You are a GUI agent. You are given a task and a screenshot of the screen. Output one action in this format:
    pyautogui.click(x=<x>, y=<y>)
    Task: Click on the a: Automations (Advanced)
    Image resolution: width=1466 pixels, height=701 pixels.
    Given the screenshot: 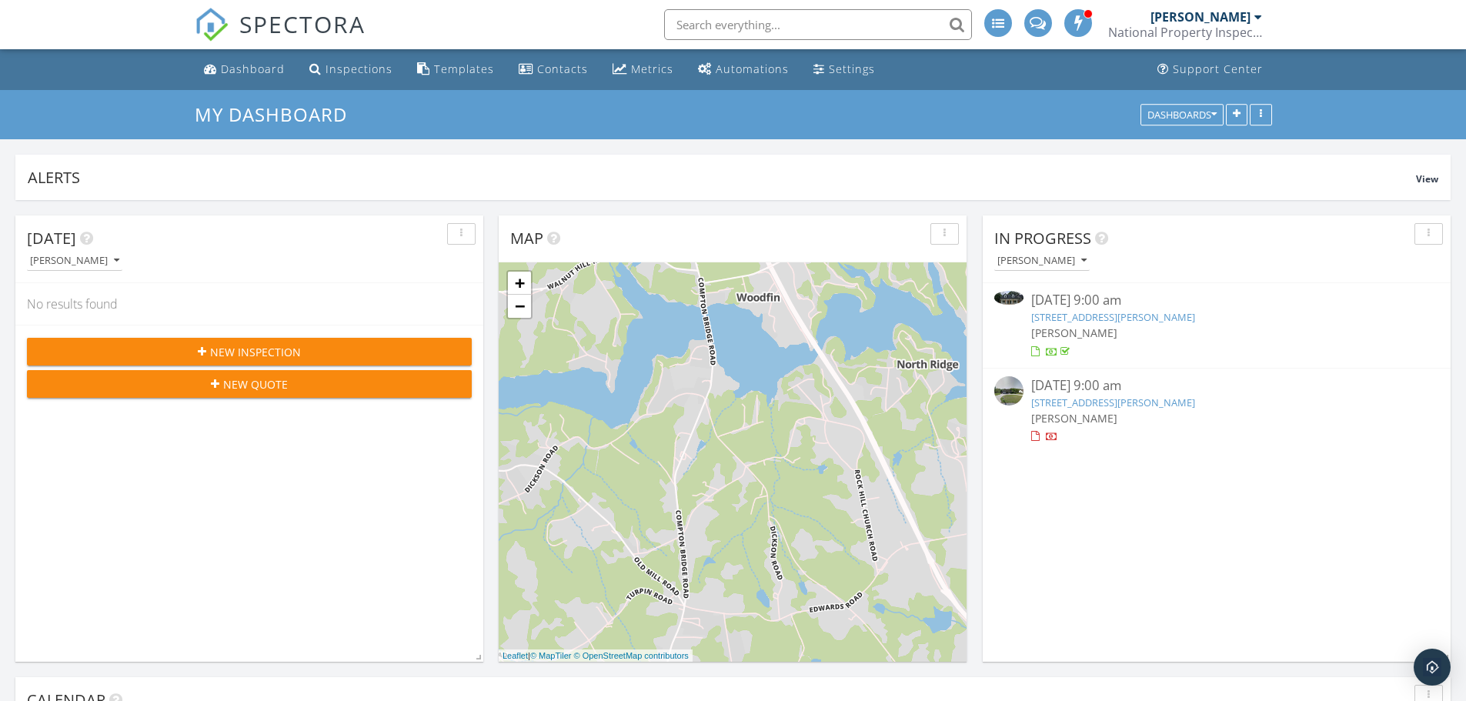 What is the action you would take?
    pyautogui.click(x=743, y=69)
    